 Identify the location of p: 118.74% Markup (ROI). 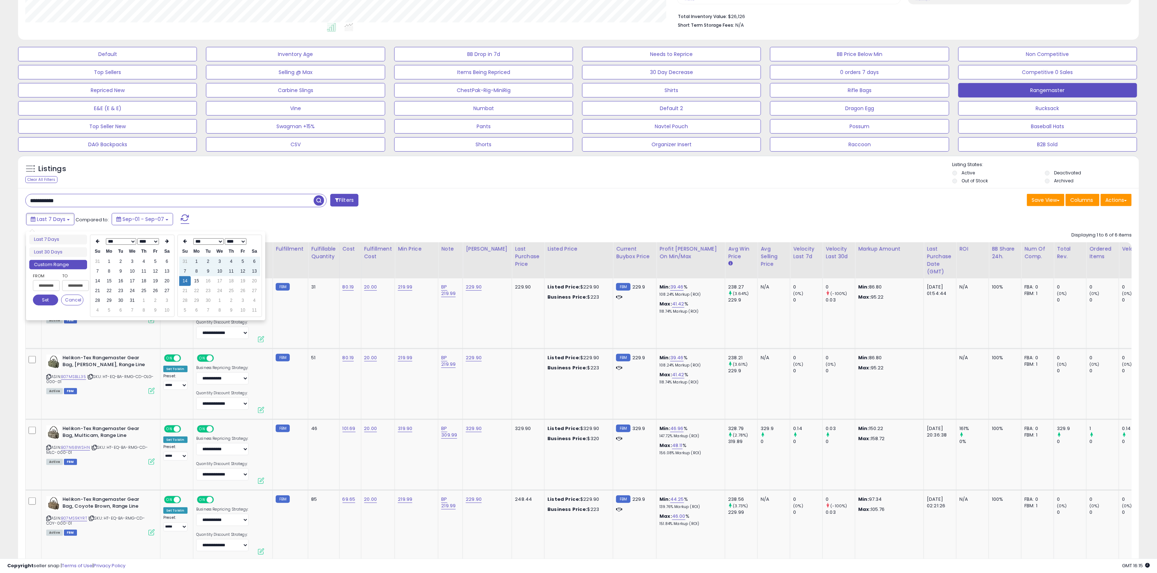
(689, 312).